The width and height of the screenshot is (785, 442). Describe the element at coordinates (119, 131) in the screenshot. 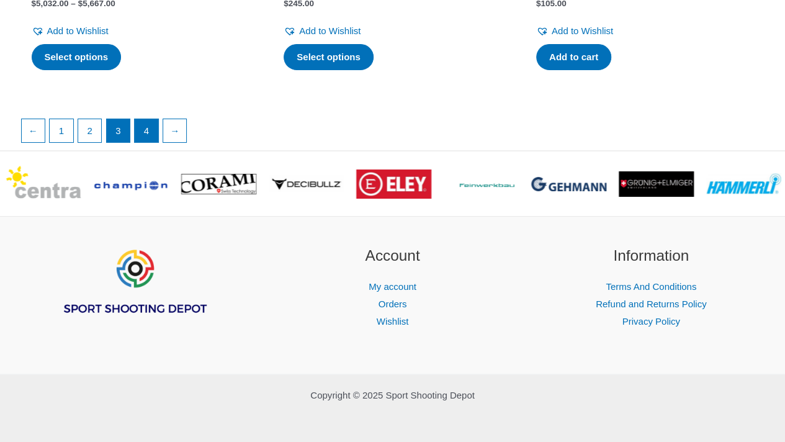

I see `span: Page 3` at that location.